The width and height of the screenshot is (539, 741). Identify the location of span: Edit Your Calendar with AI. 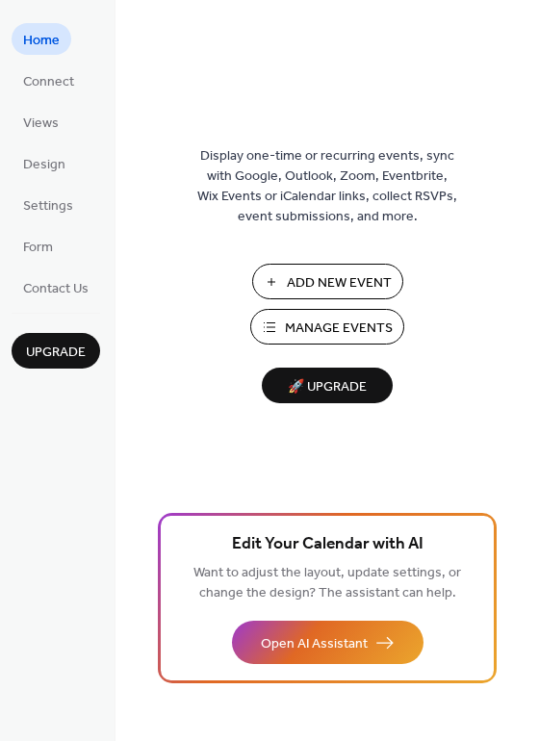
(327, 545).